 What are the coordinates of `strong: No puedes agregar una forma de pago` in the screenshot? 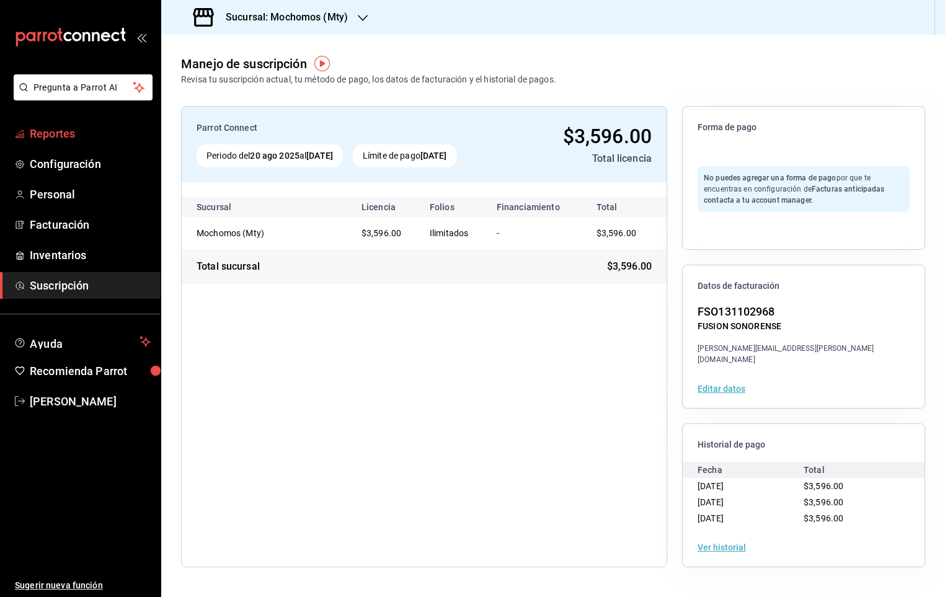 It's located at (771, 178).